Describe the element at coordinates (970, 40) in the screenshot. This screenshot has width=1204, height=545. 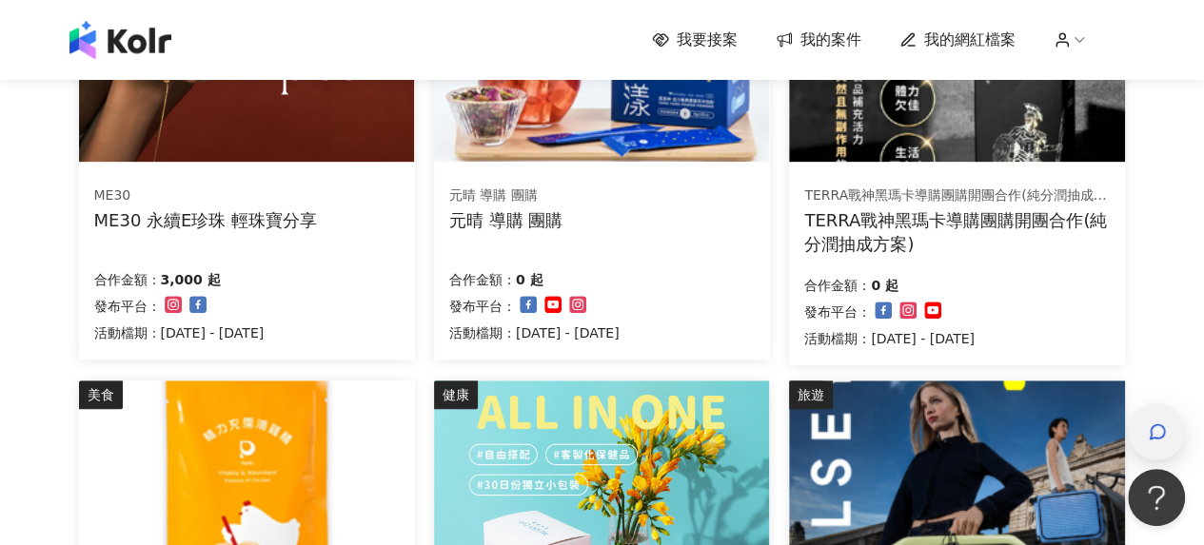
I see `span: 我的網紅檔案` at that location.